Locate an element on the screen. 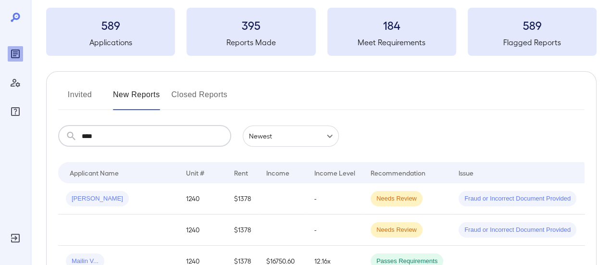  div: Rent is located at coordinates (242, 172).